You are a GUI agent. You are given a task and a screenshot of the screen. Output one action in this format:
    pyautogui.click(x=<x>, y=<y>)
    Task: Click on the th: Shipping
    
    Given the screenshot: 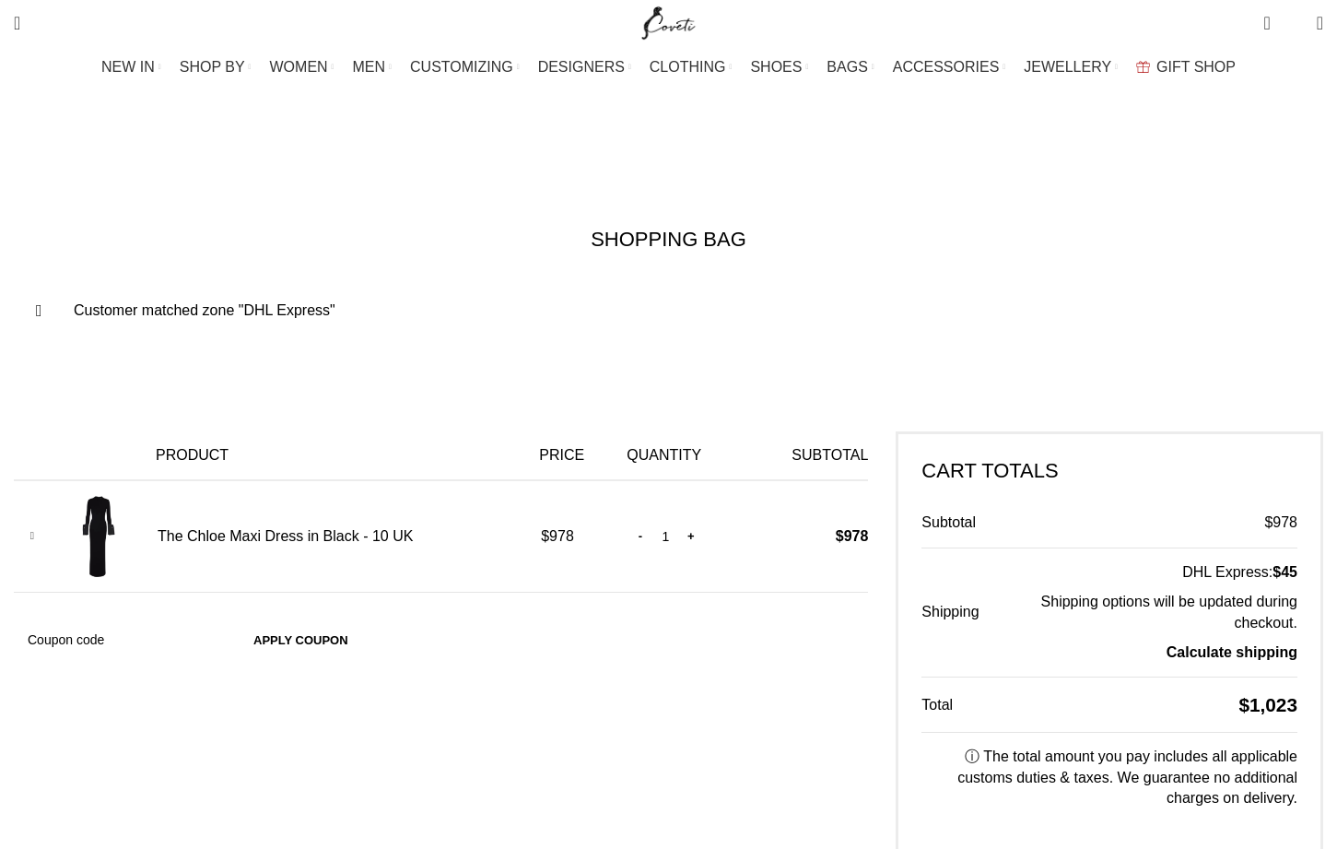 What is the action you would take?
    pyautogui.click(x=966, y=612)
    